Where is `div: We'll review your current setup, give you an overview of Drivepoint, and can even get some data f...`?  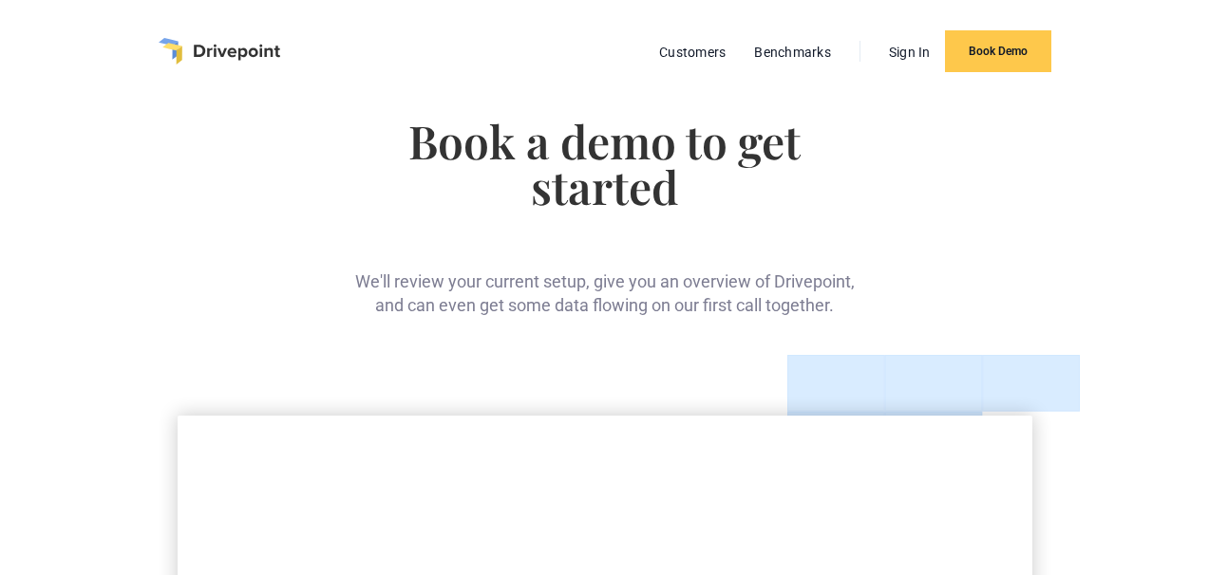
div: We'll review your current setup, give you an overview of Drivepoint, and can even get some data f... is located at coordinates (604, 278).